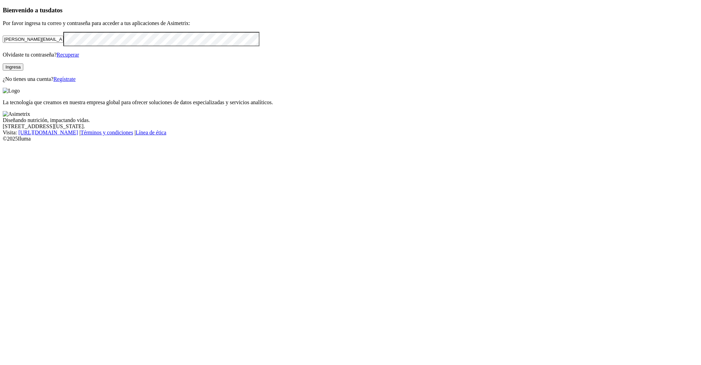  I want to click on p: Olvidaste tu contraseña?, so click(350, 55).